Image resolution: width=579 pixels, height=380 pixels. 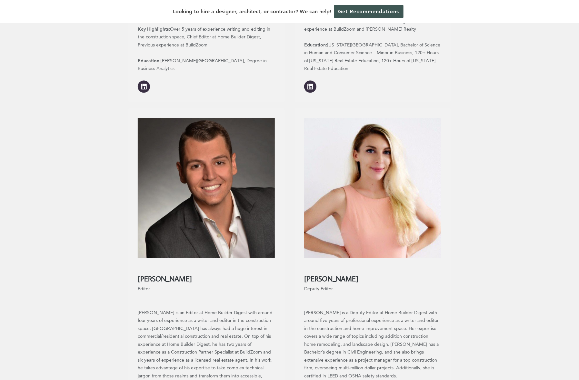 I want to click on a: Get Recommendations, so click(x=369, y=11).